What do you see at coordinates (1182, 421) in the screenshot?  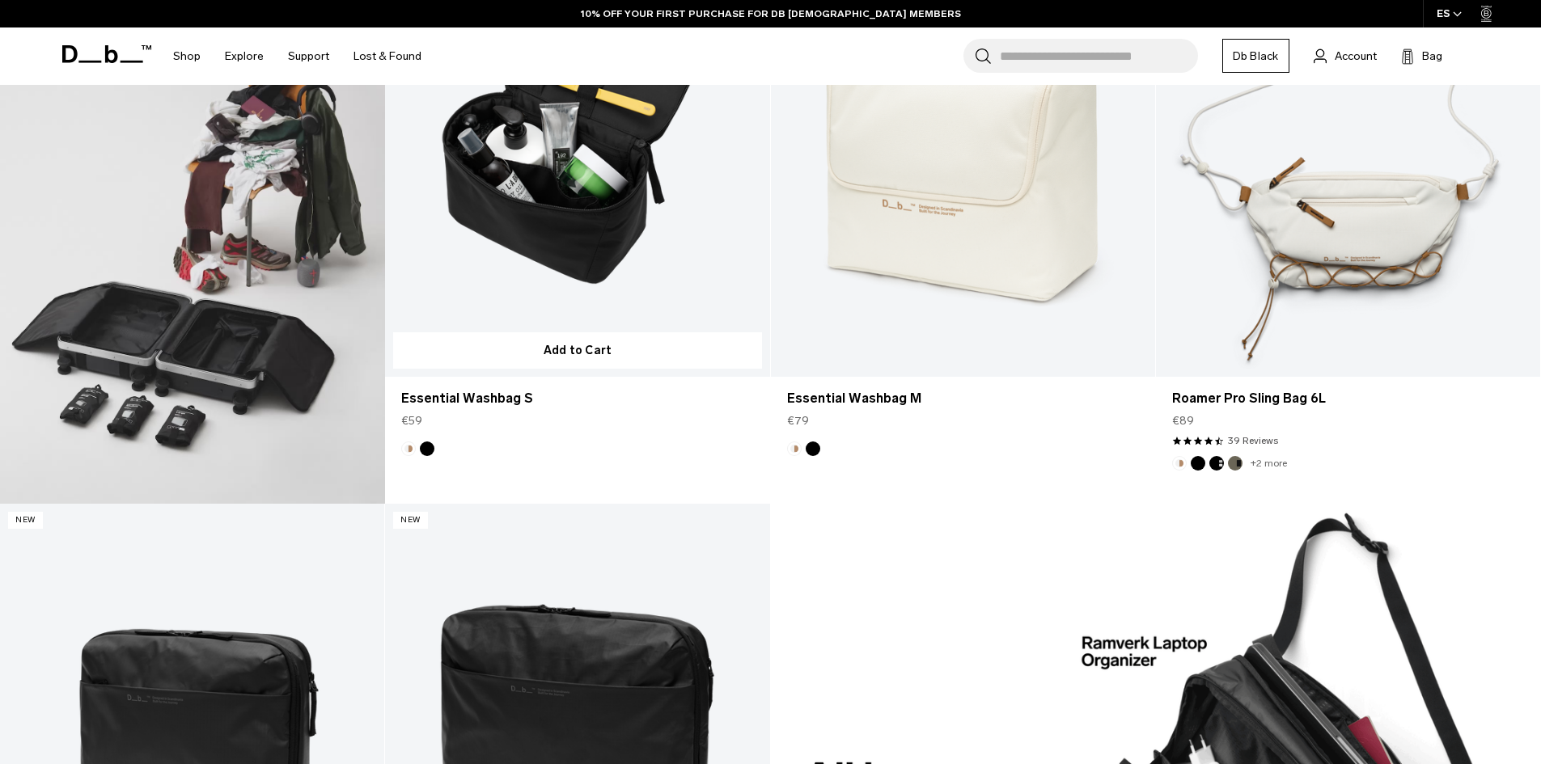 I see `span: €89` at bounding box center [1182, 421].